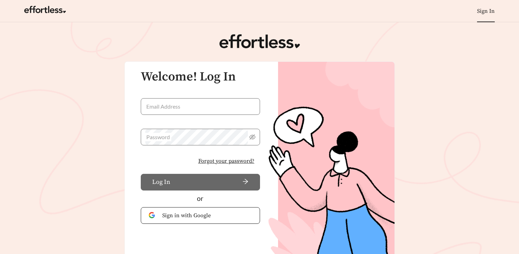 This screenshot has height=254, width=519. Describe the element at coordinates (200, 198) in the screenshot. I see `div: or` at that location.